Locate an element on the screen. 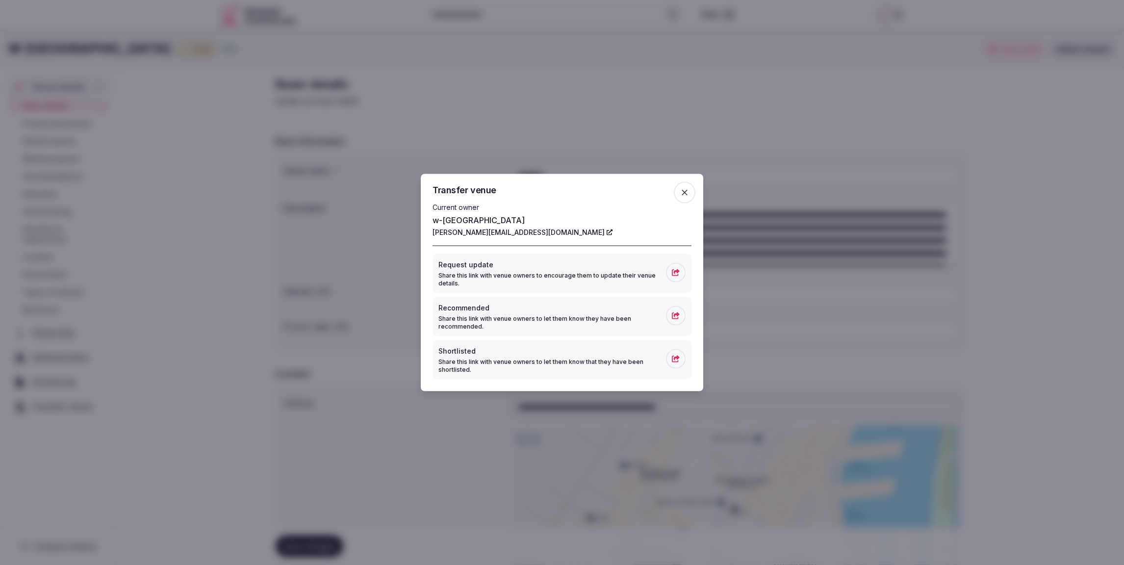  button: Request updateShare this link with venue owners to encourage them to update their venue details. is located at coordinates (562, 274).